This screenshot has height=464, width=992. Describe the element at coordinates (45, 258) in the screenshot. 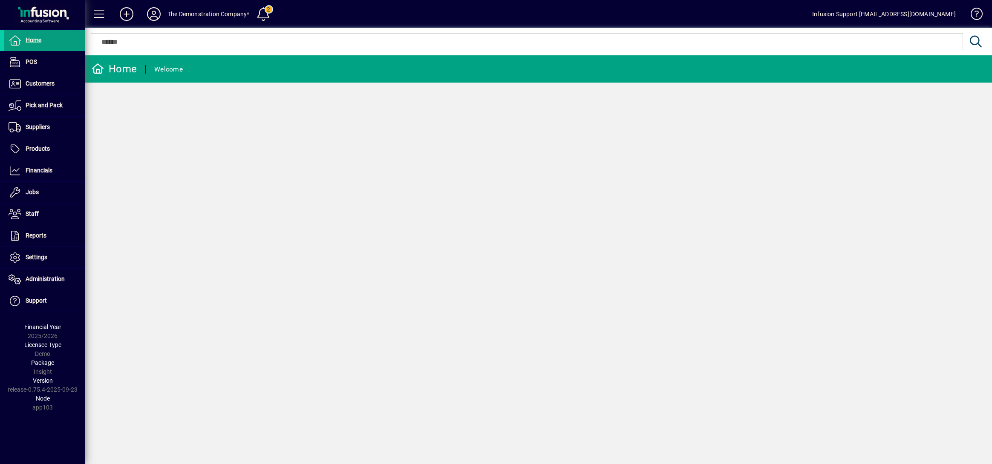

I see `a: Settings` at that location.